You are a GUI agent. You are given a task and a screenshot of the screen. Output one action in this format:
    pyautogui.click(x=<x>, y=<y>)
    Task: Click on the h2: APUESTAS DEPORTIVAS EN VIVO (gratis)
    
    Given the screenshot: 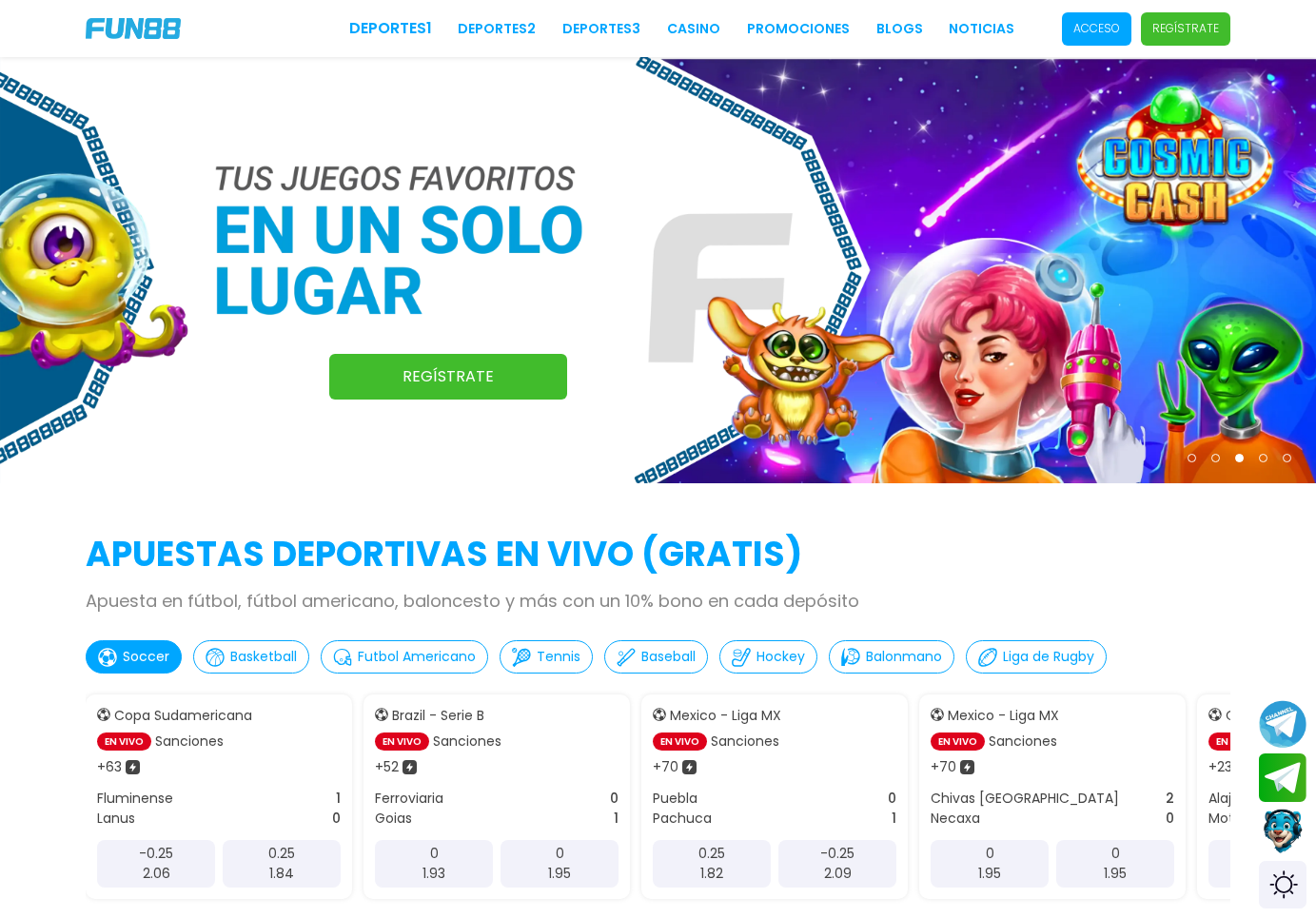 What is the action you would take?
    pyautogui.click(x=658, y=555)
    